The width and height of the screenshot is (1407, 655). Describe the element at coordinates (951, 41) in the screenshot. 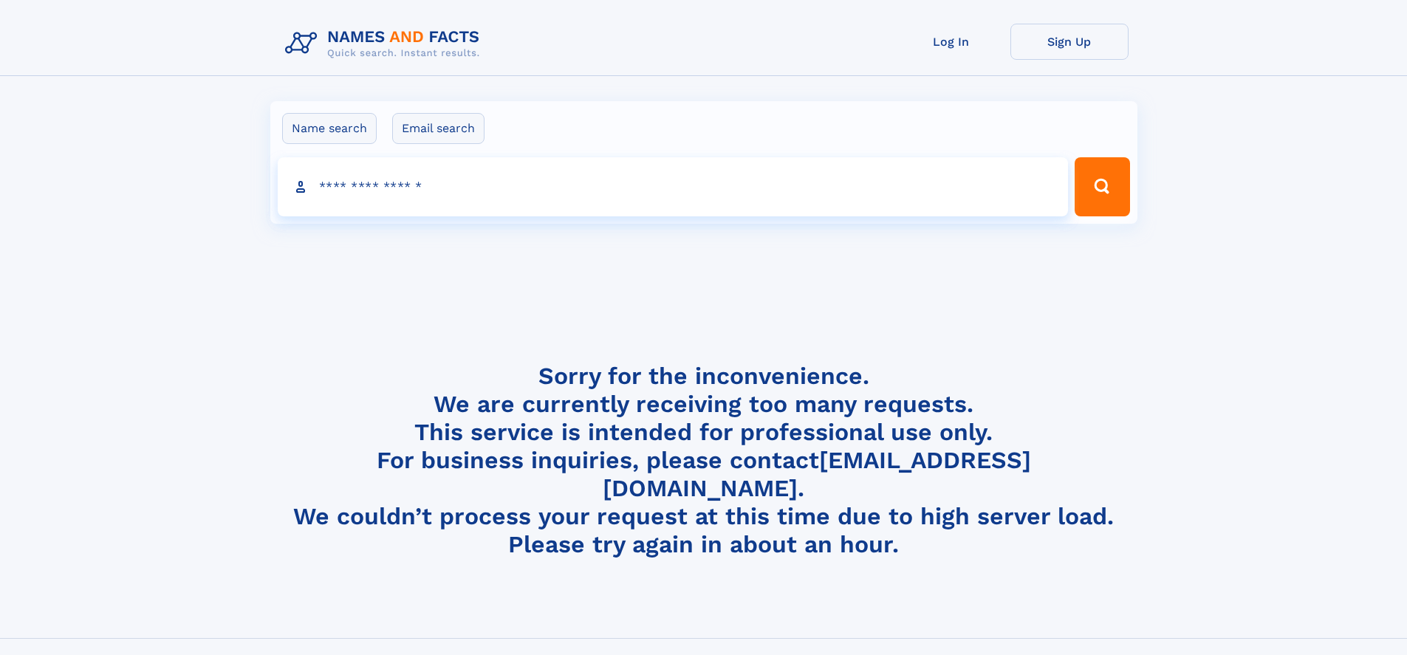

I see `a: Log In` at that location.